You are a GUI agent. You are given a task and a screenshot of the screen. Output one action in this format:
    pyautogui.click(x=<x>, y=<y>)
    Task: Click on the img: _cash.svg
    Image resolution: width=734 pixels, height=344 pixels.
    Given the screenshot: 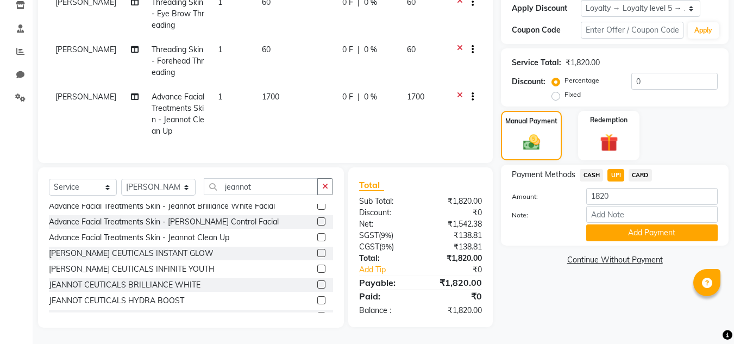 What is the action you would take?
    pyautogui.click(x=531, y=142)
    